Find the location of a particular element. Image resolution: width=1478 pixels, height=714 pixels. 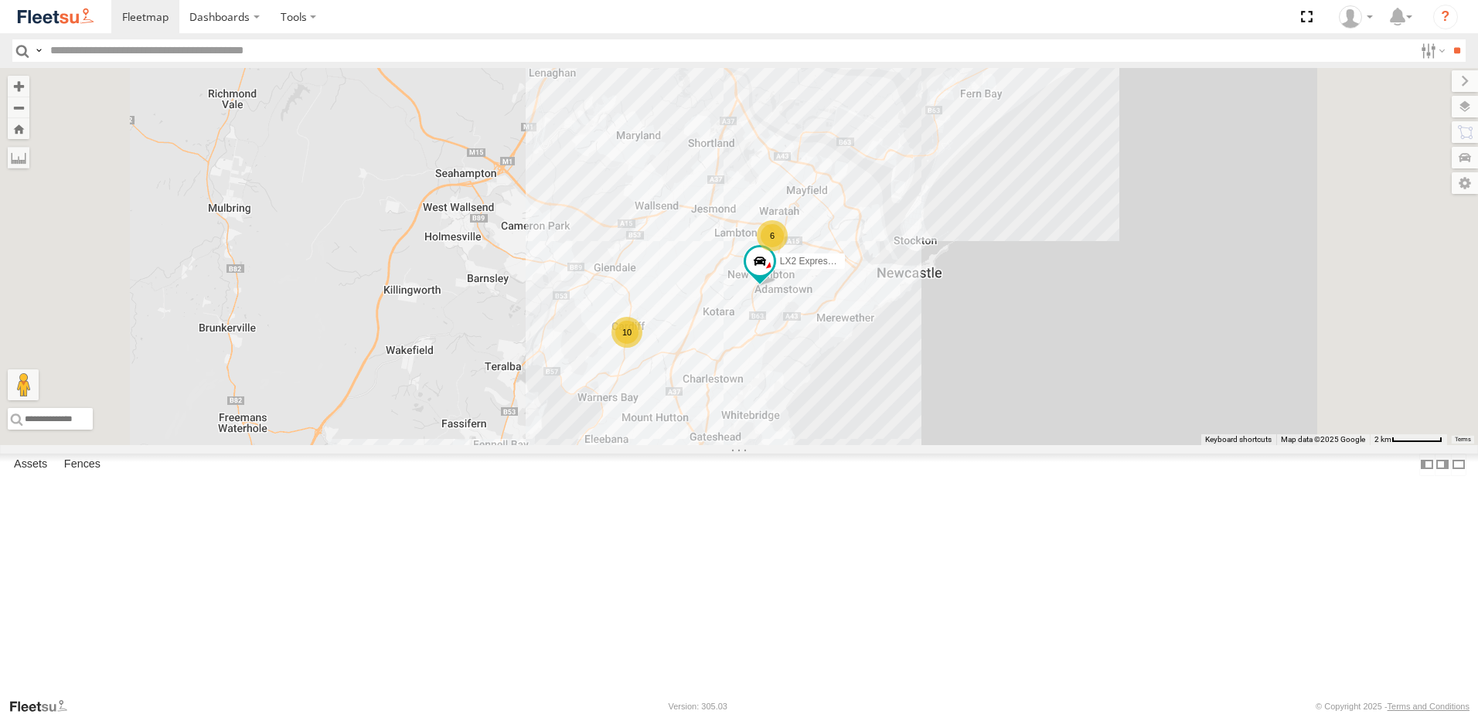

div: © Copyright 2025 - is located at coordinates (1392, 707).